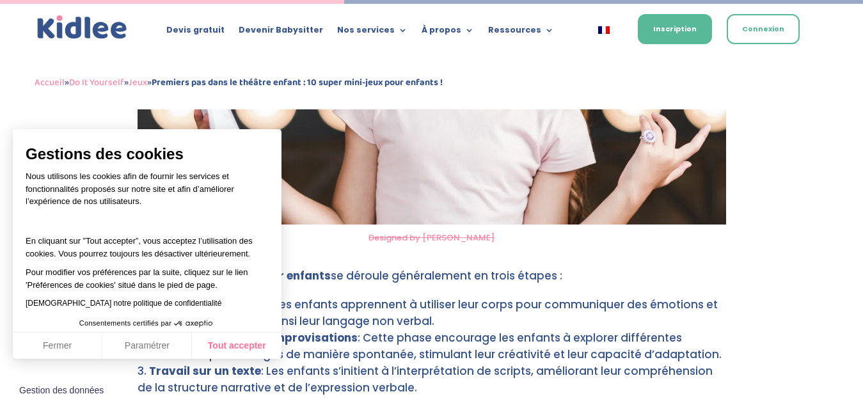  I want to click on img: Français, so click(604, 30).